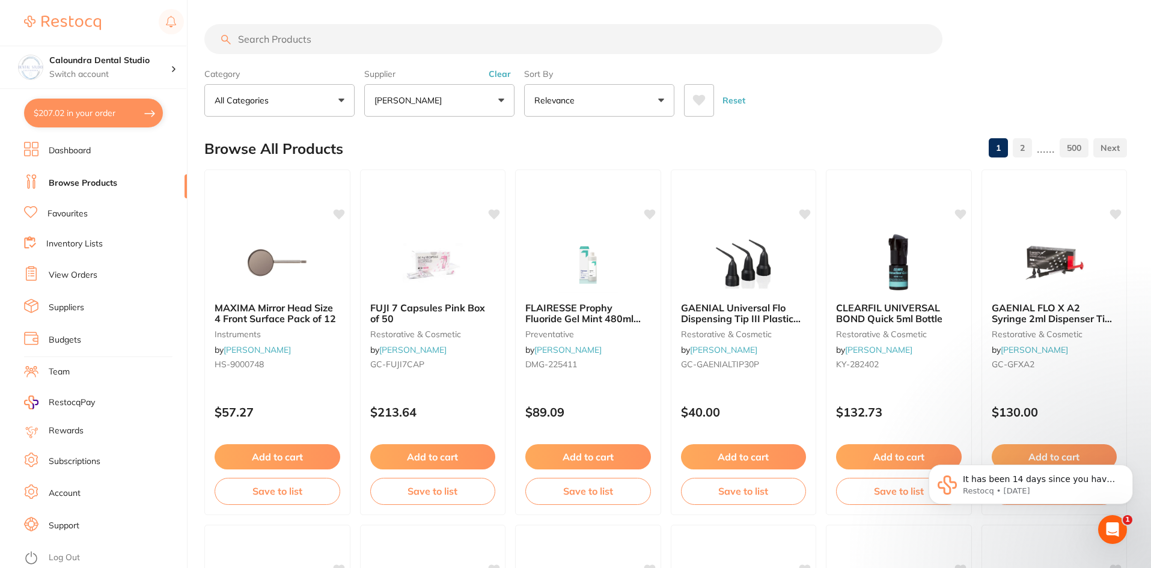  What do you see at coordinates (63, 23) in the screenshot?
I see `img: Restocq Logo` at bounding box center [63, 23].